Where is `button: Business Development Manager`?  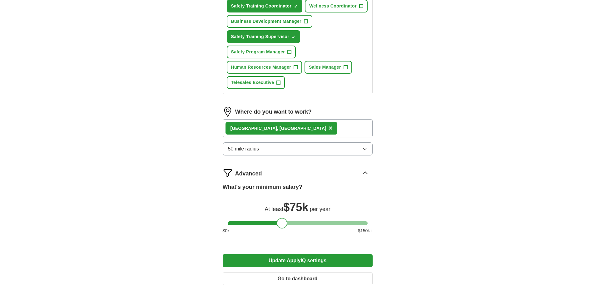
button: Business Development Manager is located at coordinates (270, 21).